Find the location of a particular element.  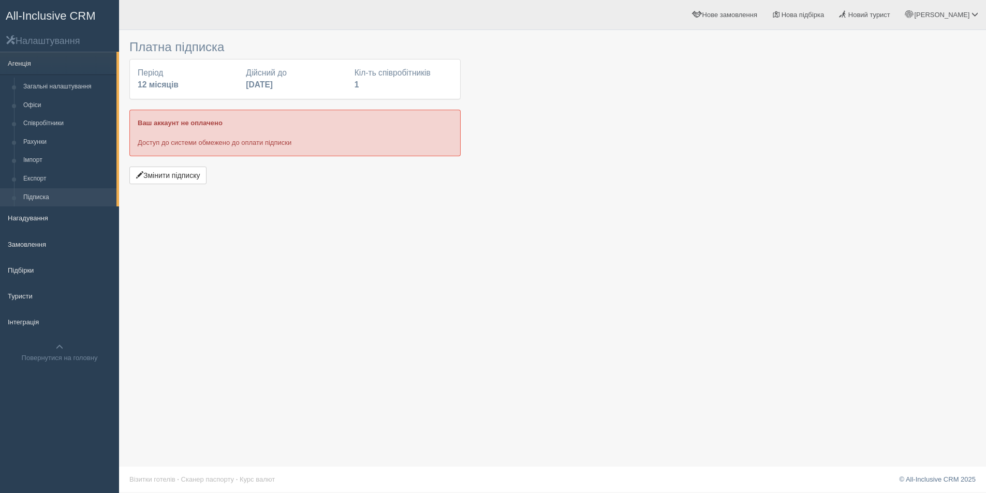

span: All-Inclusive CRM is located at coordinates (51, 16).